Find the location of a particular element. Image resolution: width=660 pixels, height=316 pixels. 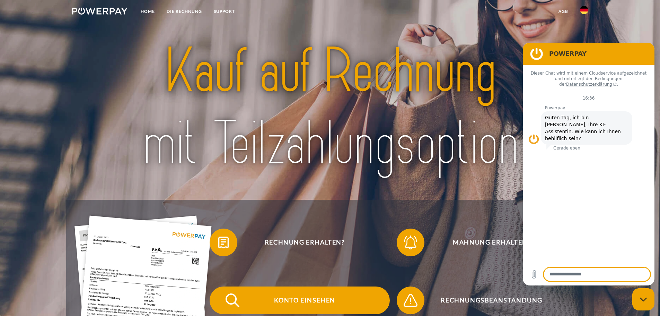

img: de is located at coordinates (584, 10).